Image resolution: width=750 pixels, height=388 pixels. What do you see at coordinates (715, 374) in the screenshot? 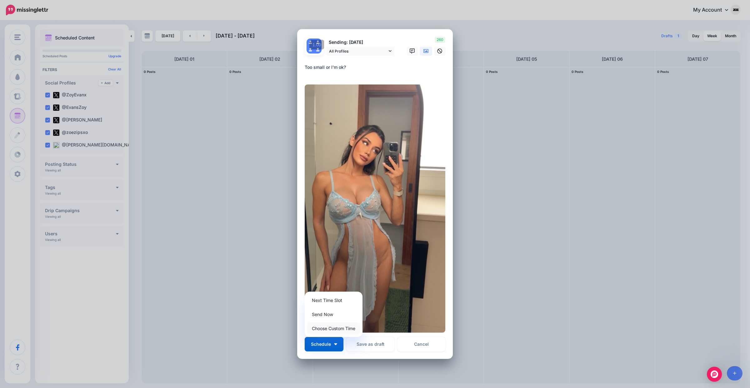
I see `div: Open Intercom Messenger` at bounding box center [715, 374].